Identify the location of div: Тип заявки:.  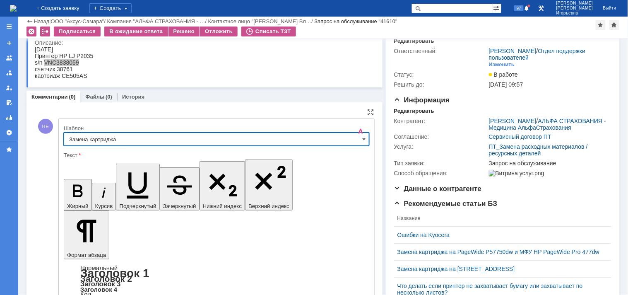
(440, 163).